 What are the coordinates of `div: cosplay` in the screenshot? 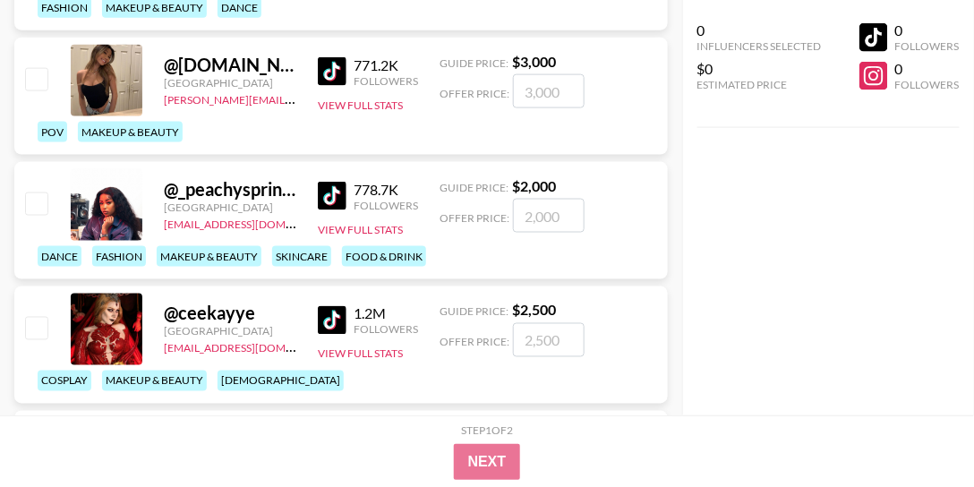 It's located at (64, 380).